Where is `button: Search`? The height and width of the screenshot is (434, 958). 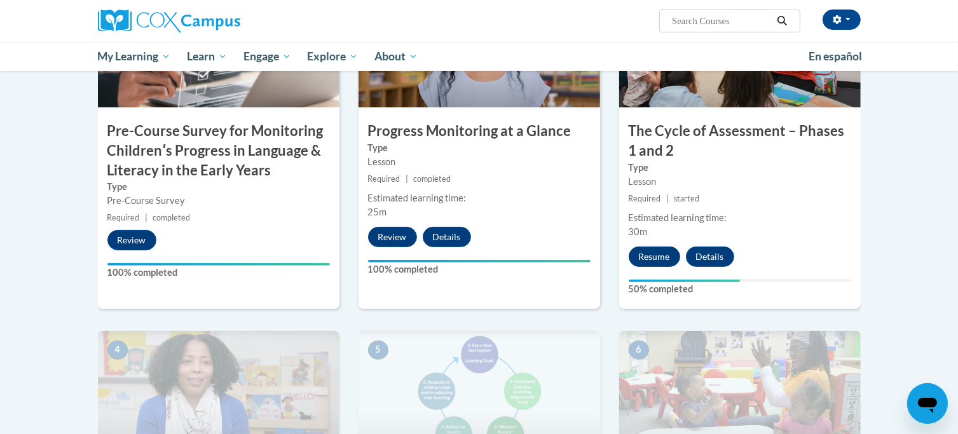 button: Search is located at coordinates (782, 21).